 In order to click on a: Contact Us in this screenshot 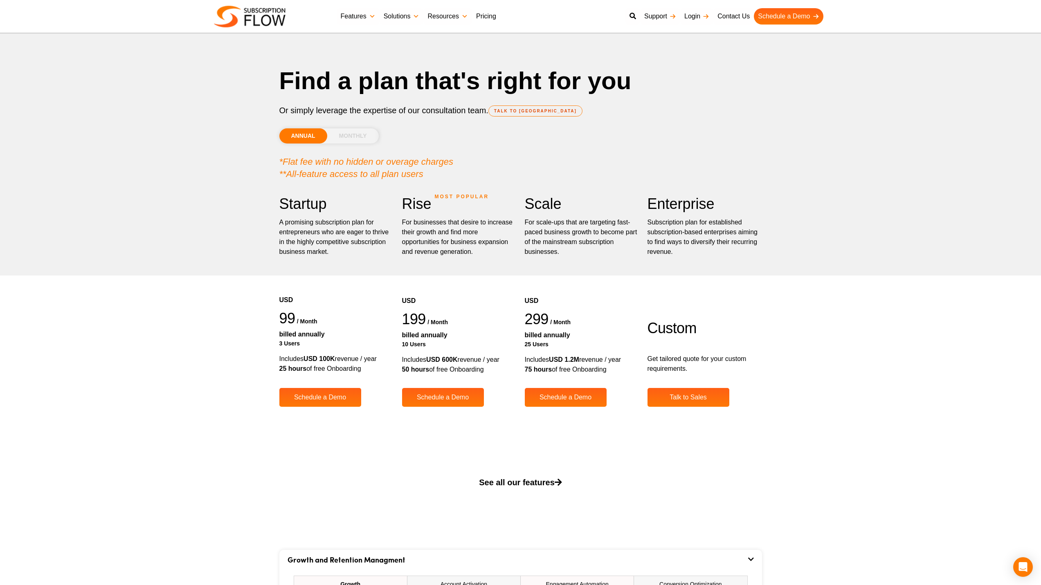, I will do `click(734, 16)`.